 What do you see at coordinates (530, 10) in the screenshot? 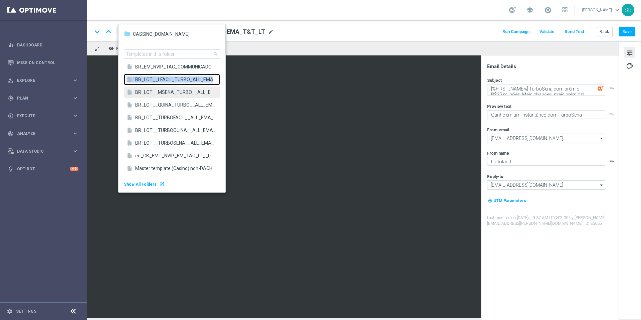
I see `span: school` at bounding box center [530, 10].